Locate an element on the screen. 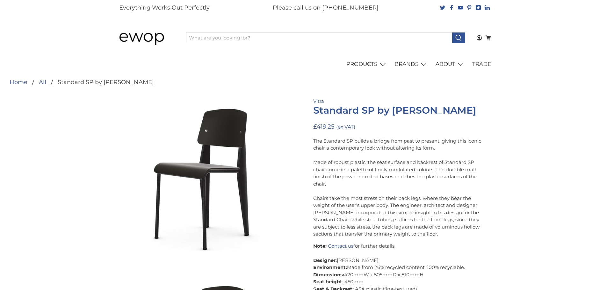  span: £419.25 is located at coordinates (324, 127).